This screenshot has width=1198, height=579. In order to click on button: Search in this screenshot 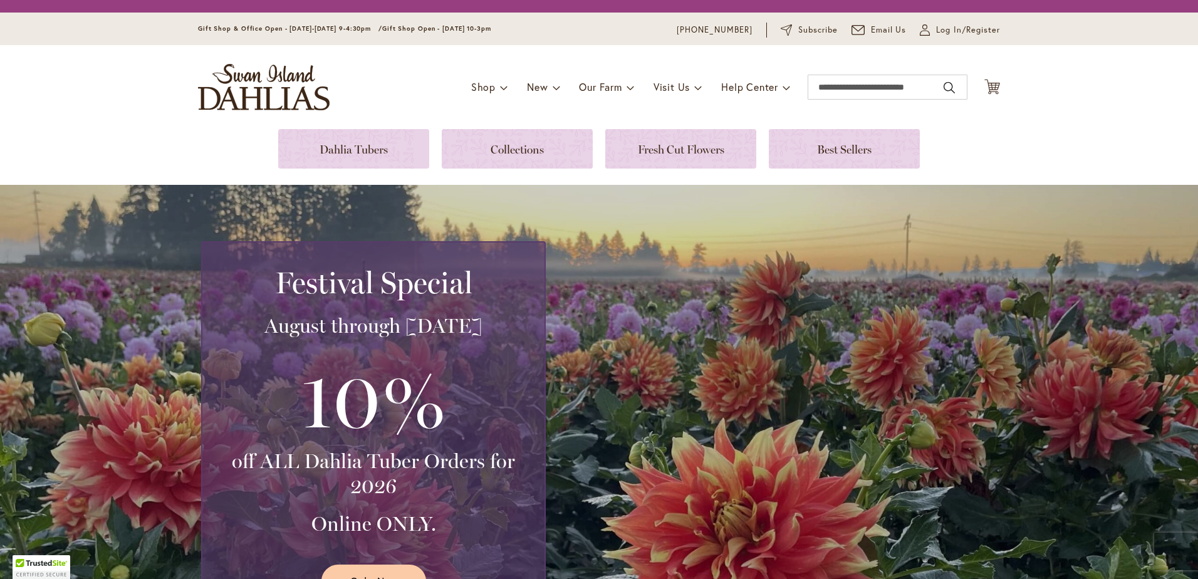, I will do `click(949, 88)`.